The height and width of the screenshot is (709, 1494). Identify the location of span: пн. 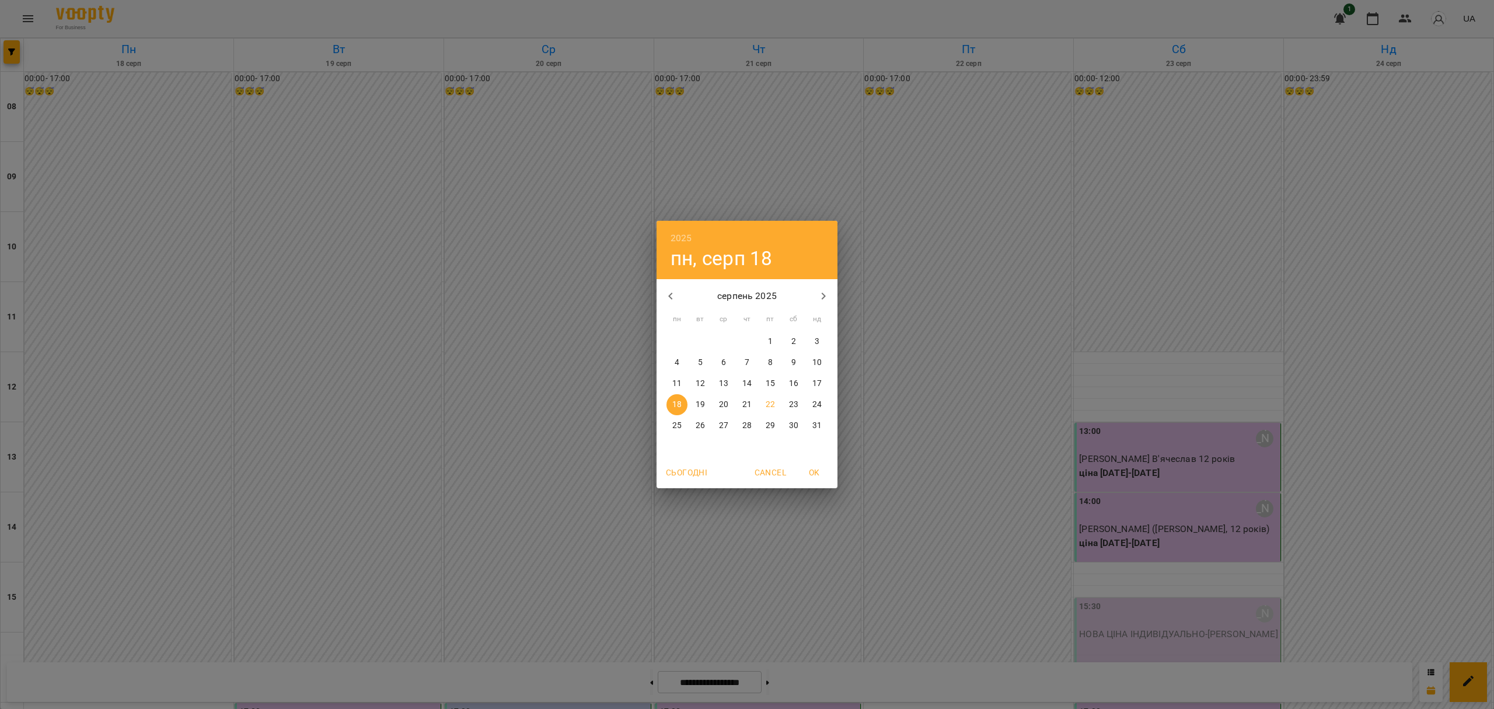
(677, 319).